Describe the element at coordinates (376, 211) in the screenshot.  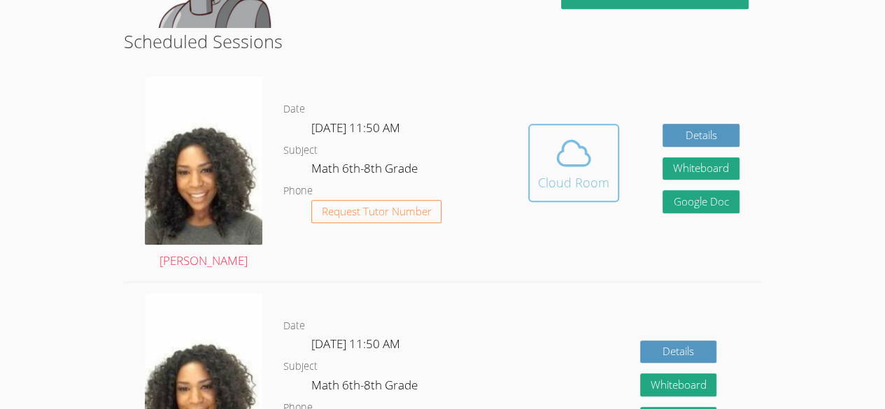
I see `span: Request Tutor Number` at that location.